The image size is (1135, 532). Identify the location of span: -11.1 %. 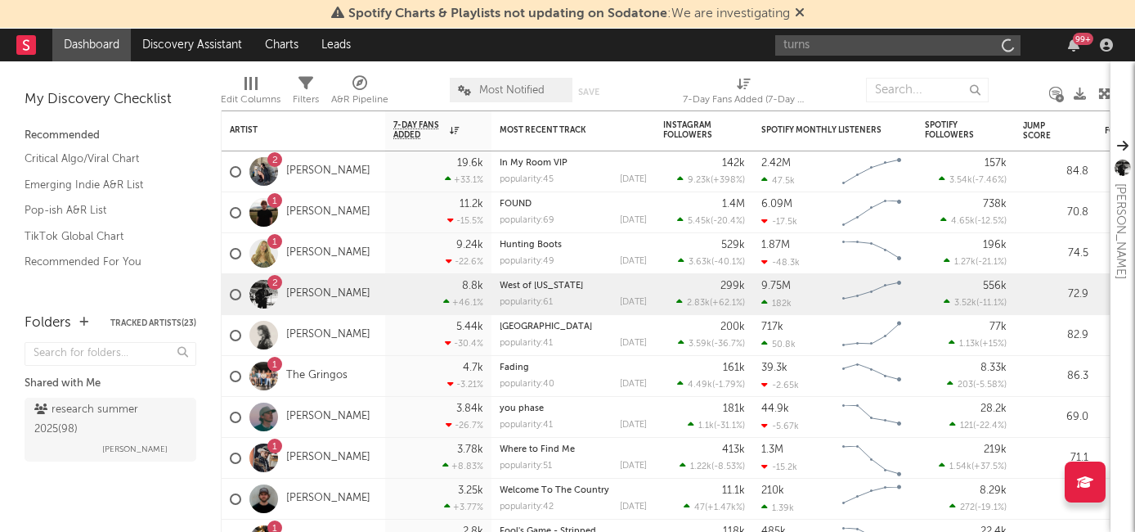
(991, 303).